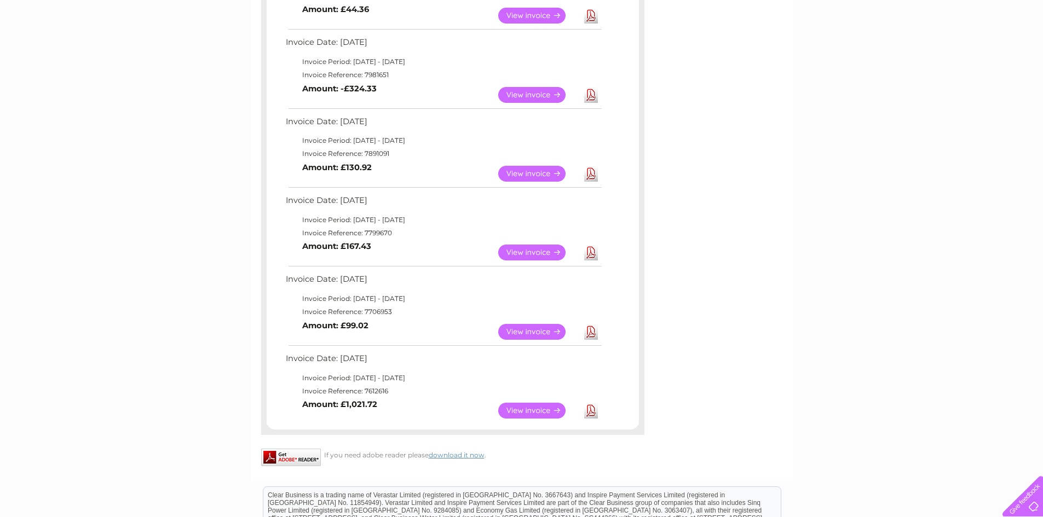 This screenshot has height=517, width=1043. What do you see at coordinates (983, 50) in the screenshot?
I see `a: Contact` at bounding box center [983, 50].